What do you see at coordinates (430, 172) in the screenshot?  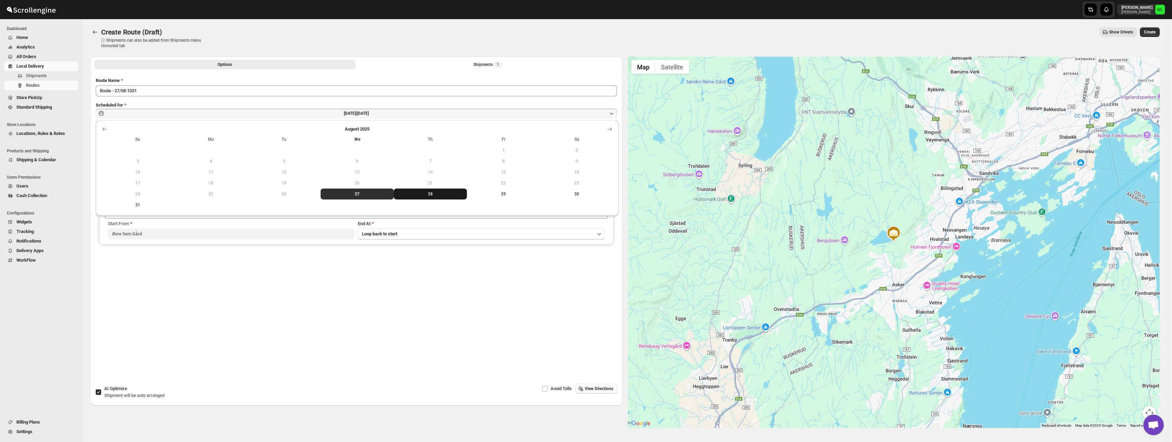 I see `button: Thursday August 14 2025` at bounding box center [430, 172].